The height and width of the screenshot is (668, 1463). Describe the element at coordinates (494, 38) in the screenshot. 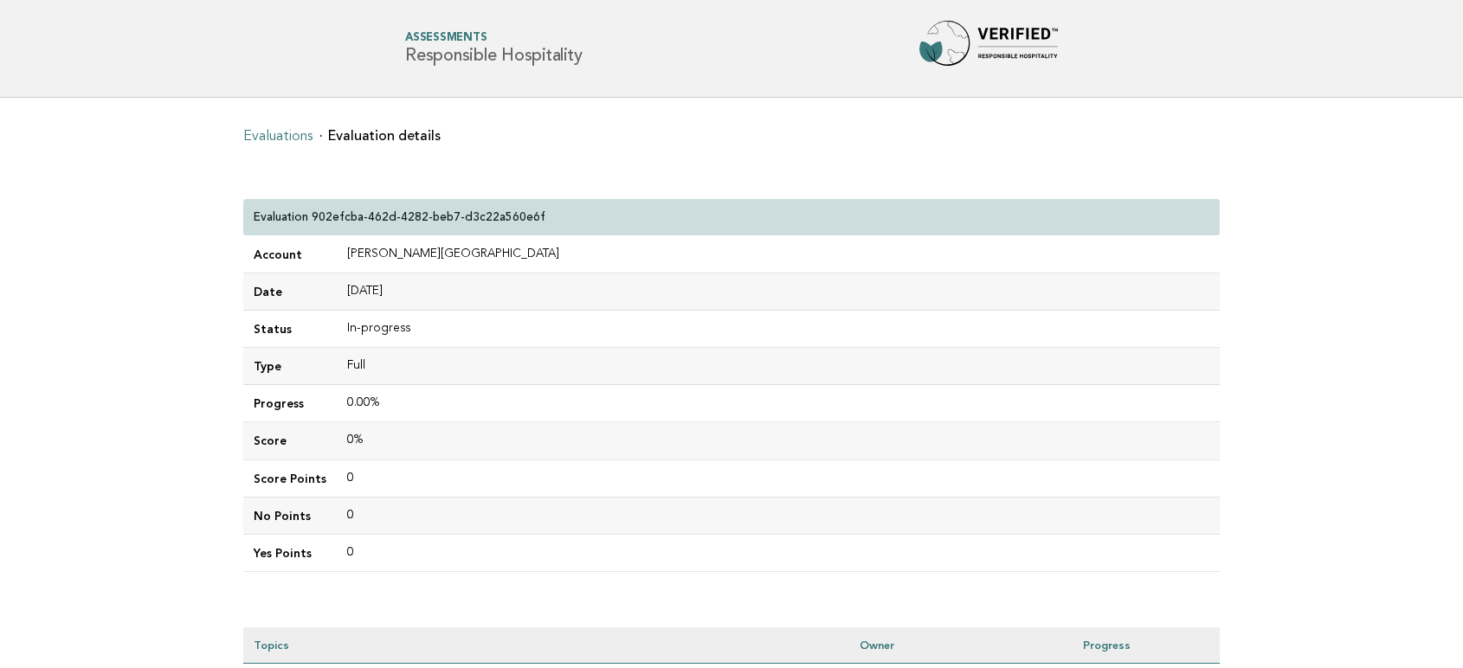

I see `span: Assessments` at that location.